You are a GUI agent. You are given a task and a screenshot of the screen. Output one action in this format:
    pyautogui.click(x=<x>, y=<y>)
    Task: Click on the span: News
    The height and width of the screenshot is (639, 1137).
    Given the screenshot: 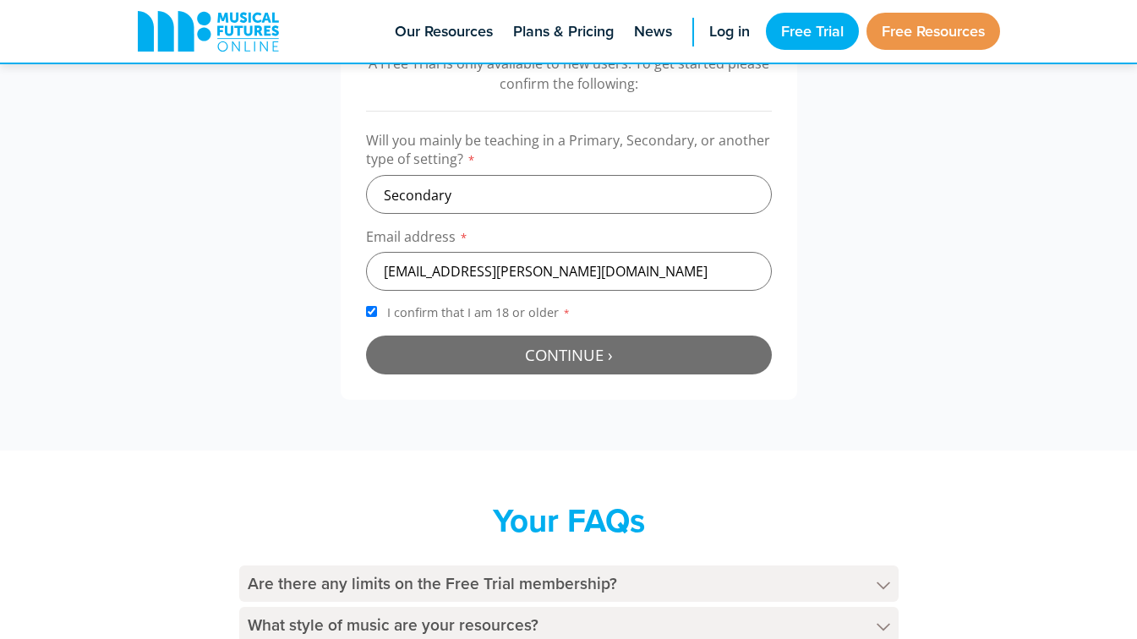 What is the action you would take?
    pyautogui.click(x=652, y=31)
    